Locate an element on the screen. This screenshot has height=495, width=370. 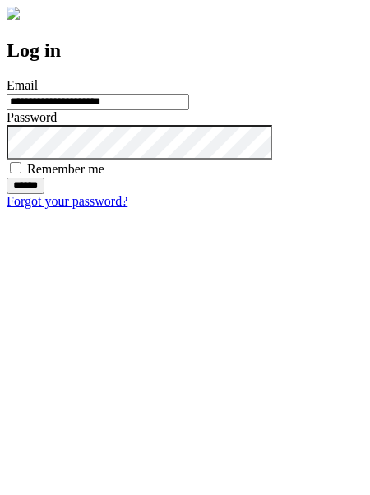
label: Email is located at coordinates (22, 85).